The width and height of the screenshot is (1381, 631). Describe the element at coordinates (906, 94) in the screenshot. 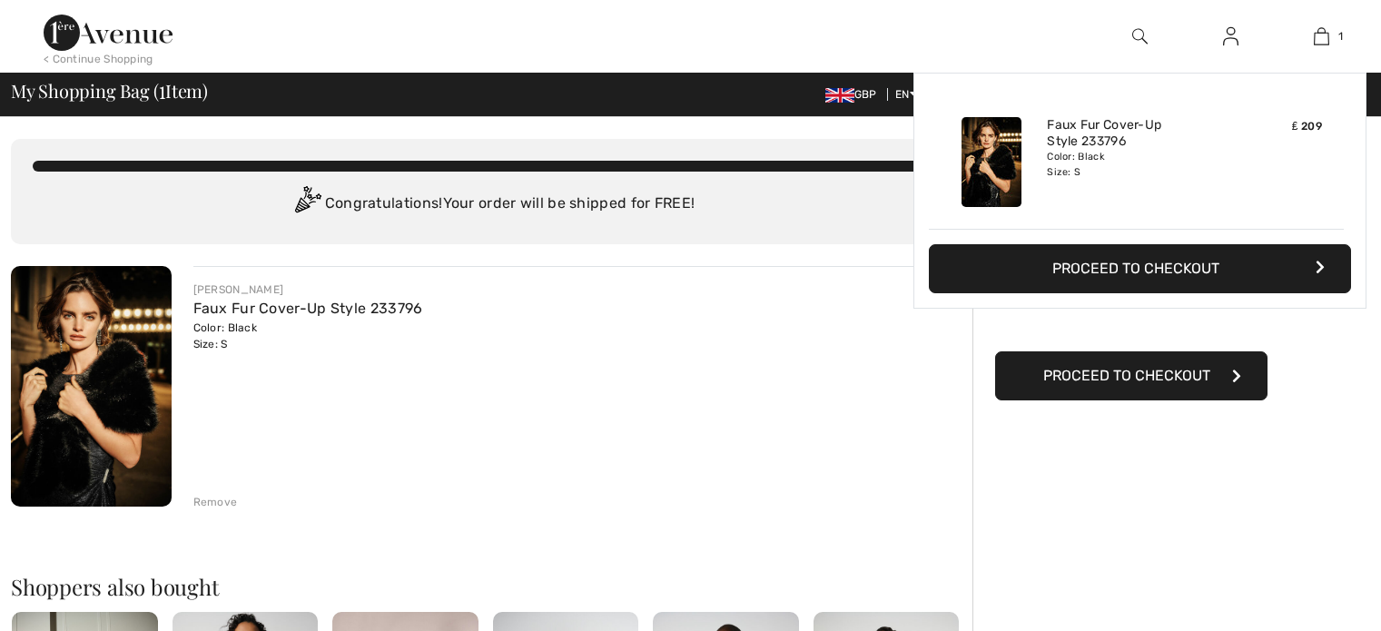

I see `span: EN` at that location.